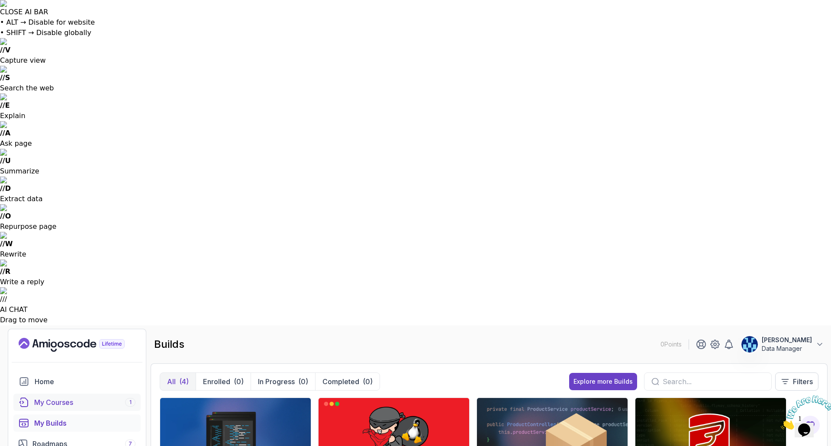 The image size is (831, 446). Describe the element at coordinates (81, 345) in the screenshot. I see `a: Landing page` at that location.